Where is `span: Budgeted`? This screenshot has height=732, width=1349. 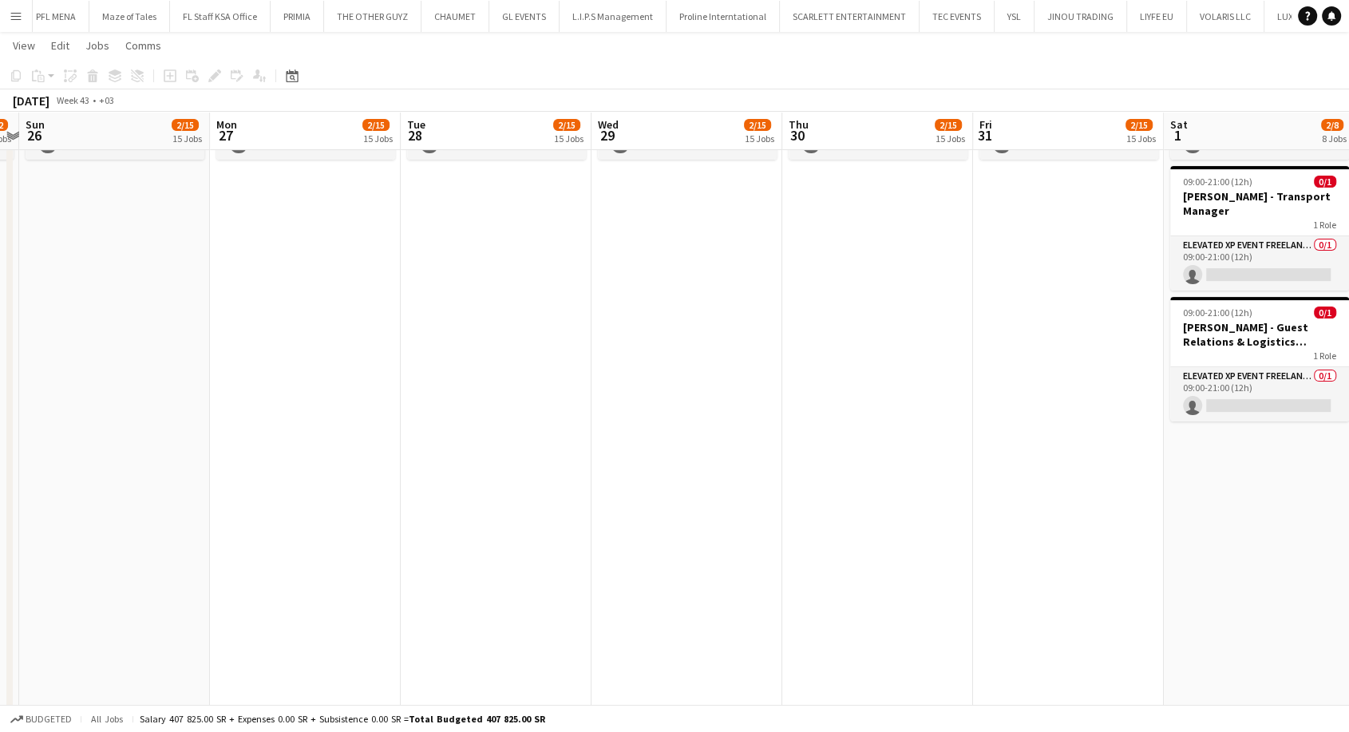
span: Budgeted is located at coordinates (49, 719).